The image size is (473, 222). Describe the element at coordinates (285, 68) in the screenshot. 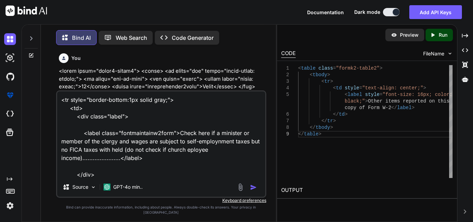

I see `div: 1` at that location.